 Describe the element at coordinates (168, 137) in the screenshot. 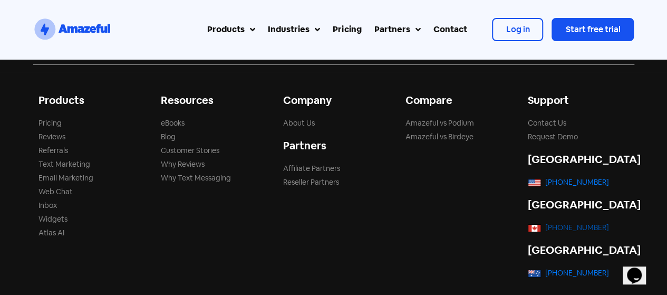

I see `a: Blog` at that location.